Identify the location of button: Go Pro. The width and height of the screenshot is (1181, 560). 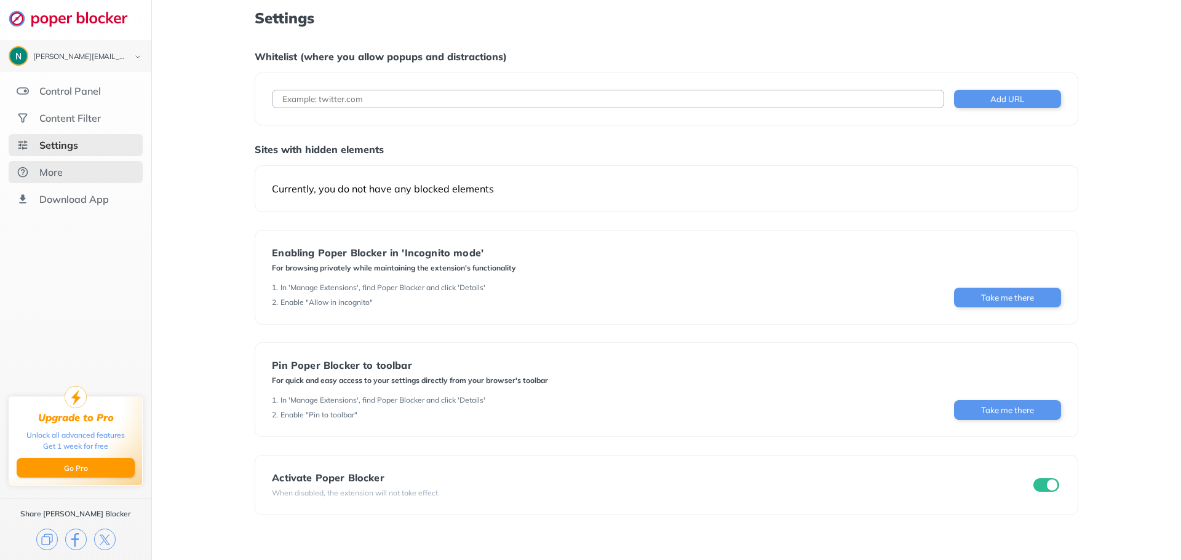
(76, 468).